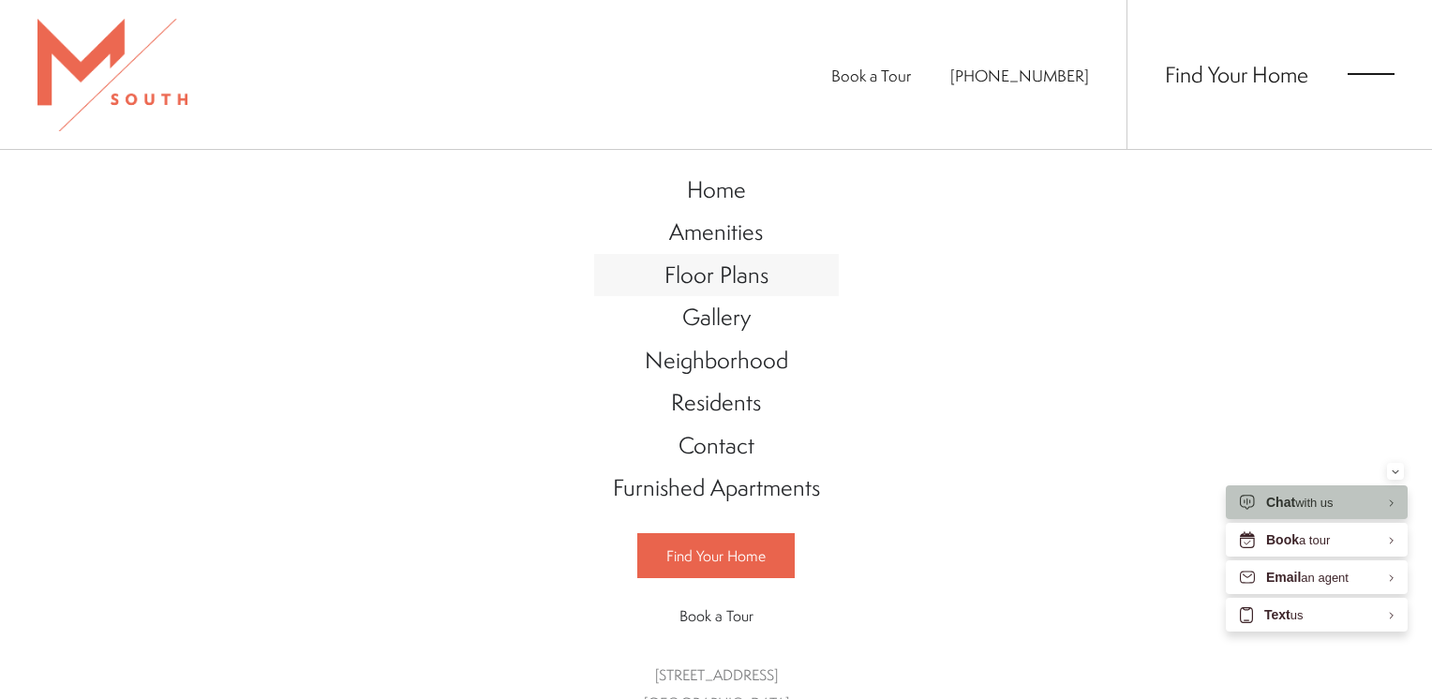 This screenshot has width=1432, height=699. What do you see at coordinates (716, 403) in the screenshot?
I see `a: Go to Residents` at bounding box center [716, 403].